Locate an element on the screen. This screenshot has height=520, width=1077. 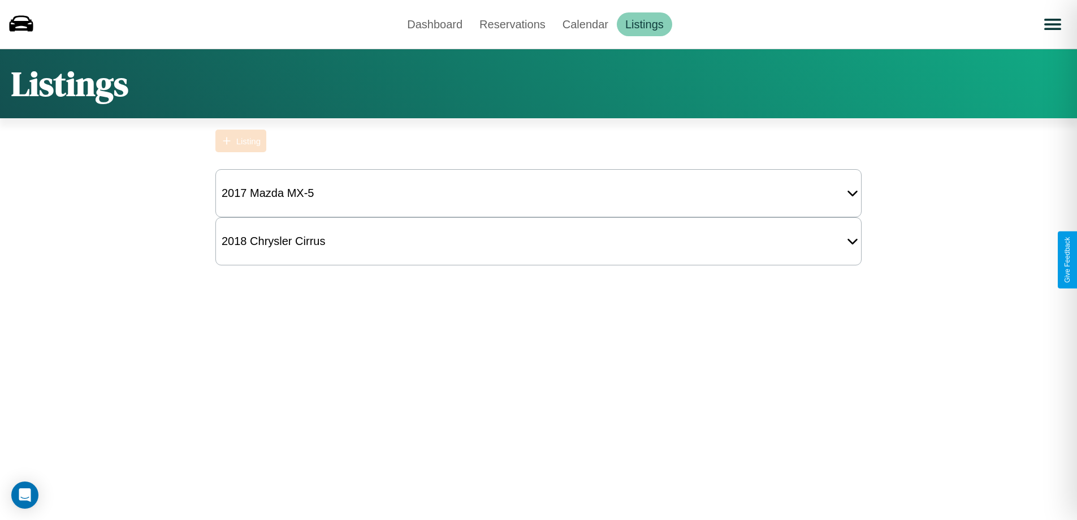
div: 2017 Mazda MX-5 is located at coordinates (268, 193).